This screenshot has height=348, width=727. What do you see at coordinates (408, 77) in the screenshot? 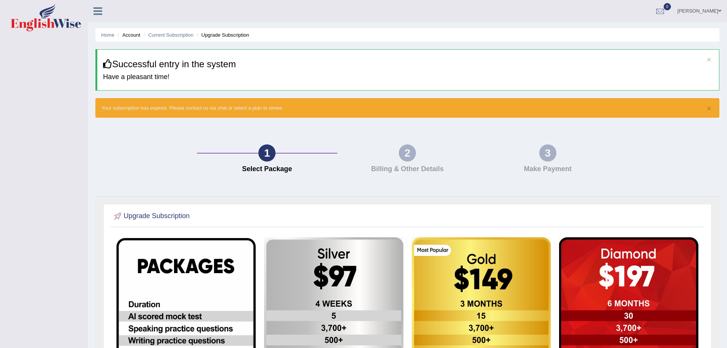
I see `h4: Have a pleasant time!` at bounding box center [408, 77].